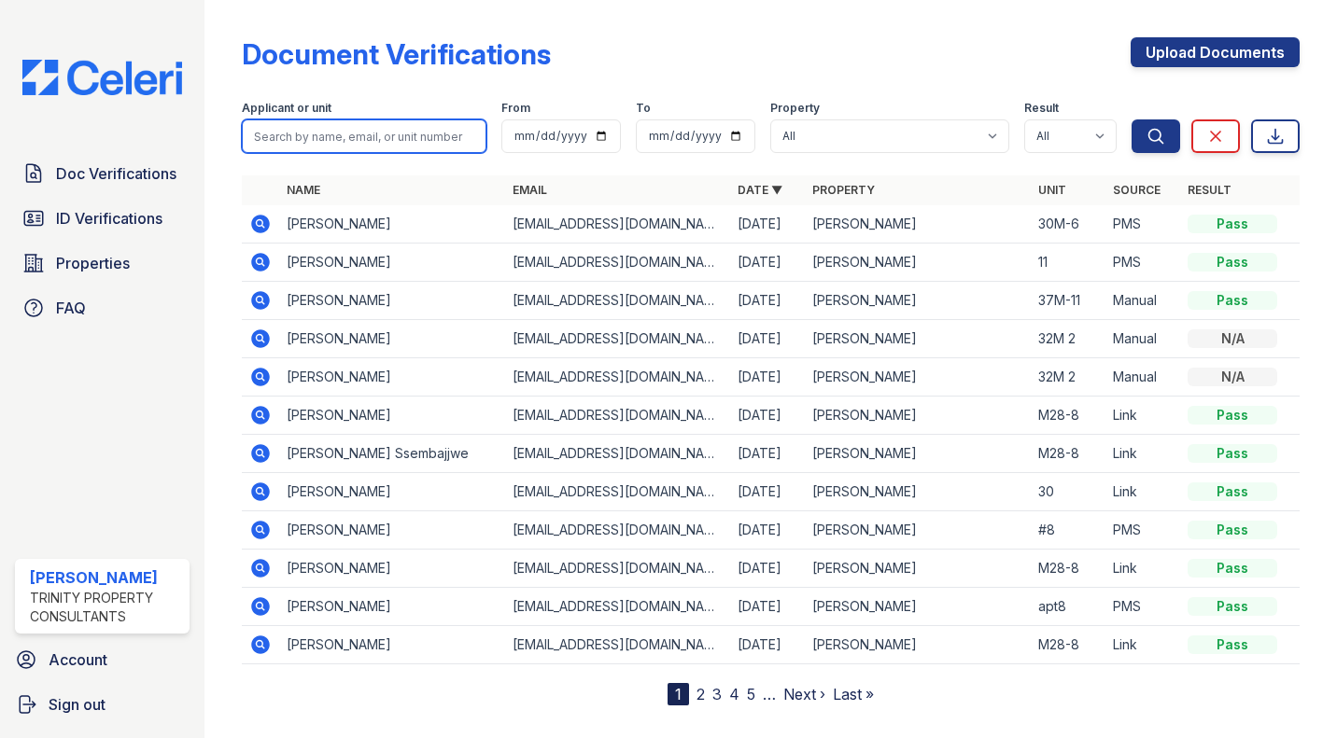 This screenshot has height=738, width=1337. Describe the element at coordinates (1068, 377) in the screenshot. I see `td: 32M 2` at that location.